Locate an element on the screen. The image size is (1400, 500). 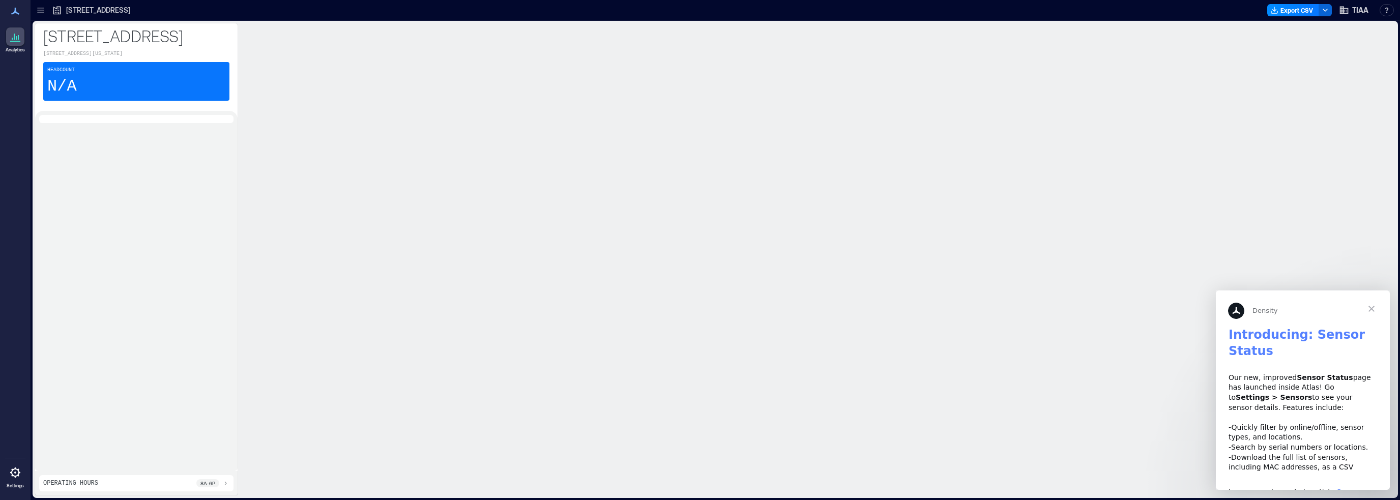
span: Density is located at coordinates (49, 20).